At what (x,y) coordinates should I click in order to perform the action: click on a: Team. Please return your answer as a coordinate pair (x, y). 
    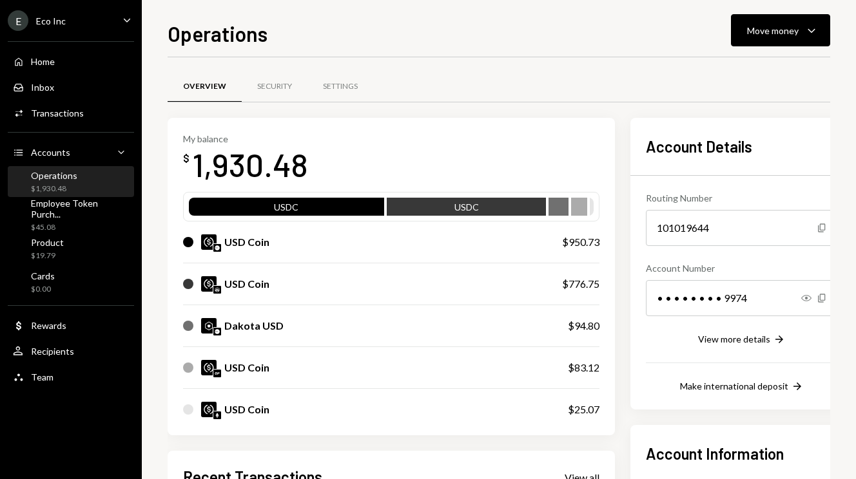
    Looking at the image, I should click on (71, 377).